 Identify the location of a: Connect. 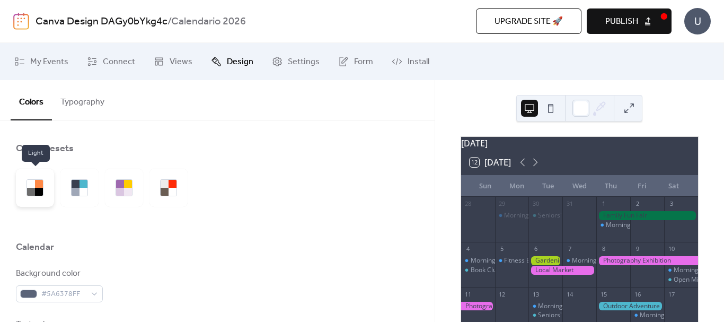
(111, 61).